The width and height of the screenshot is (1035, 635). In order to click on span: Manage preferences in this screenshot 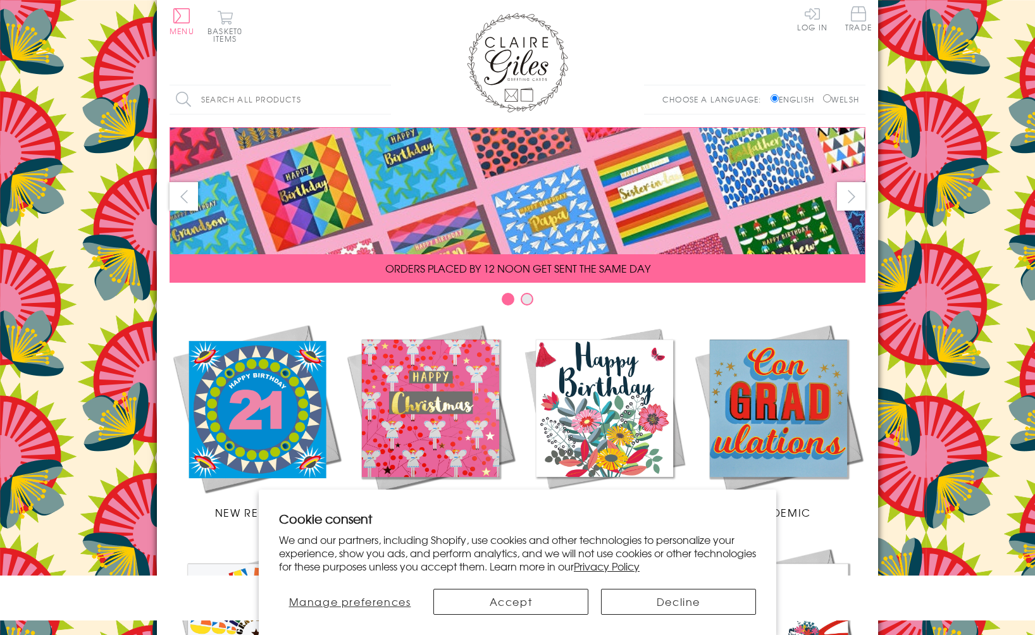, I will do `click(350, 602)`.